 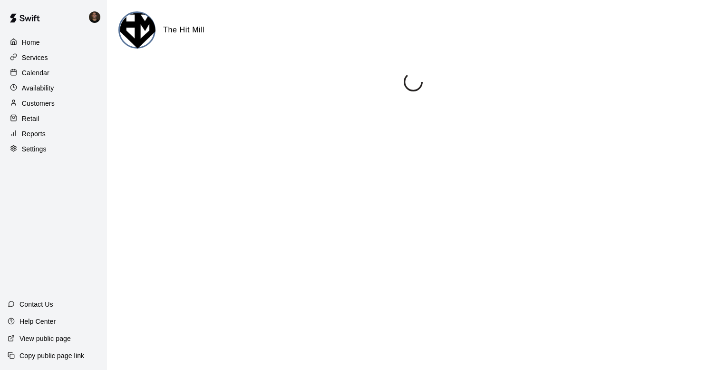 I want to click on a: Customers, so click(x=53, y=103).